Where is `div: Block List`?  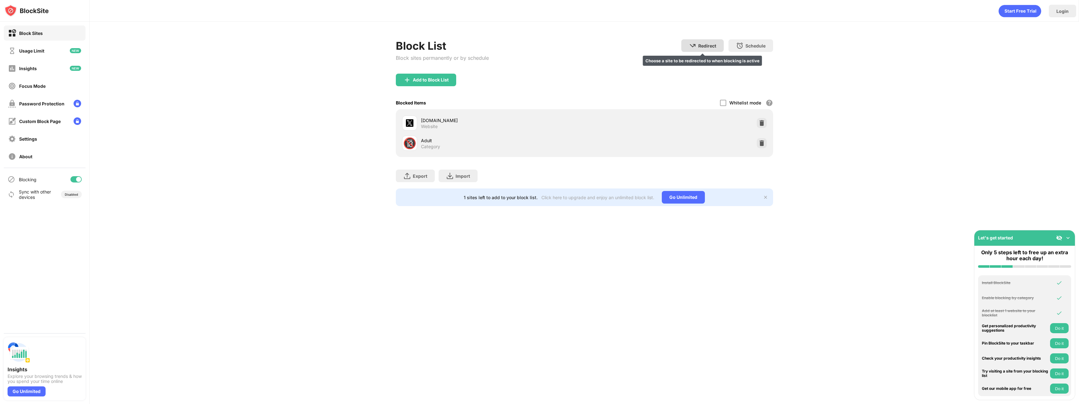 div: Block List is located at coordinates (443, 46).